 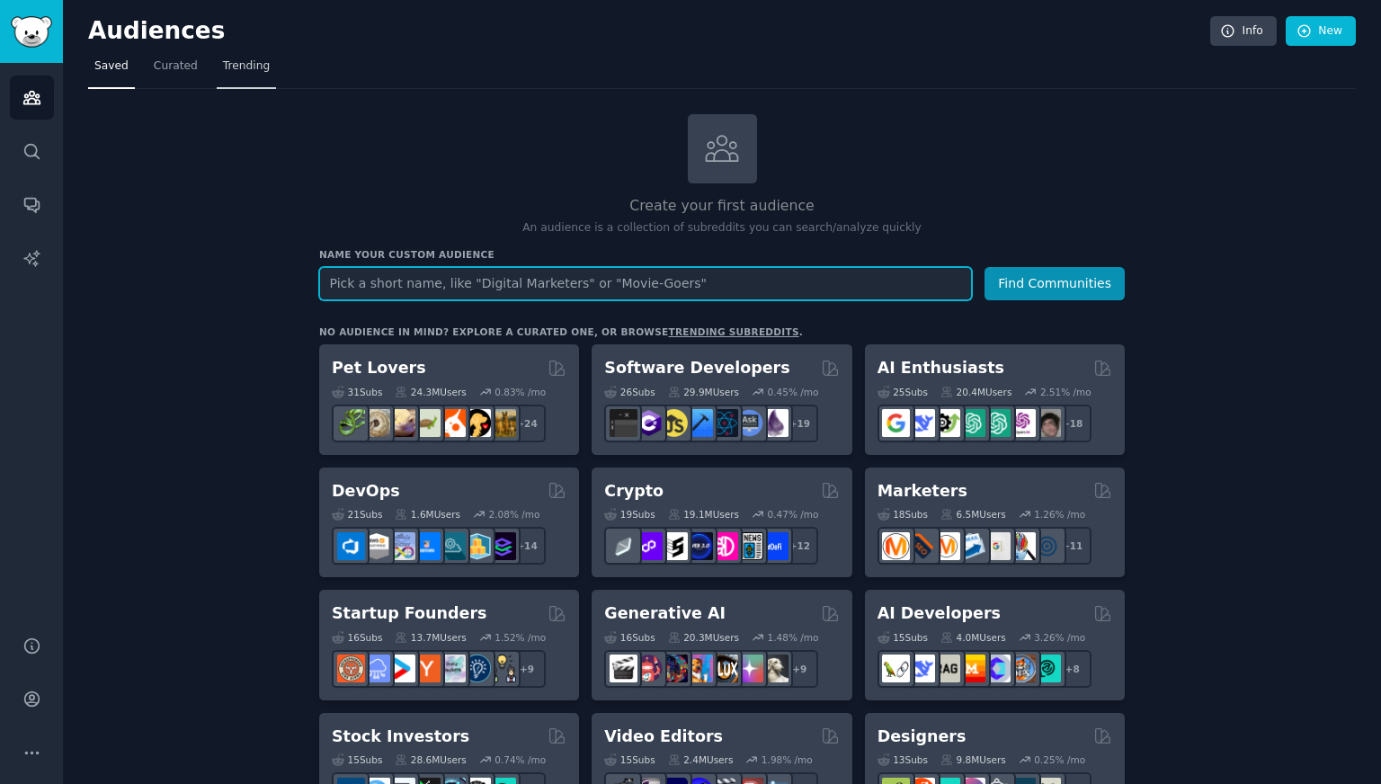 I want to click on img: ethstaker, so click(x=674, y=546).